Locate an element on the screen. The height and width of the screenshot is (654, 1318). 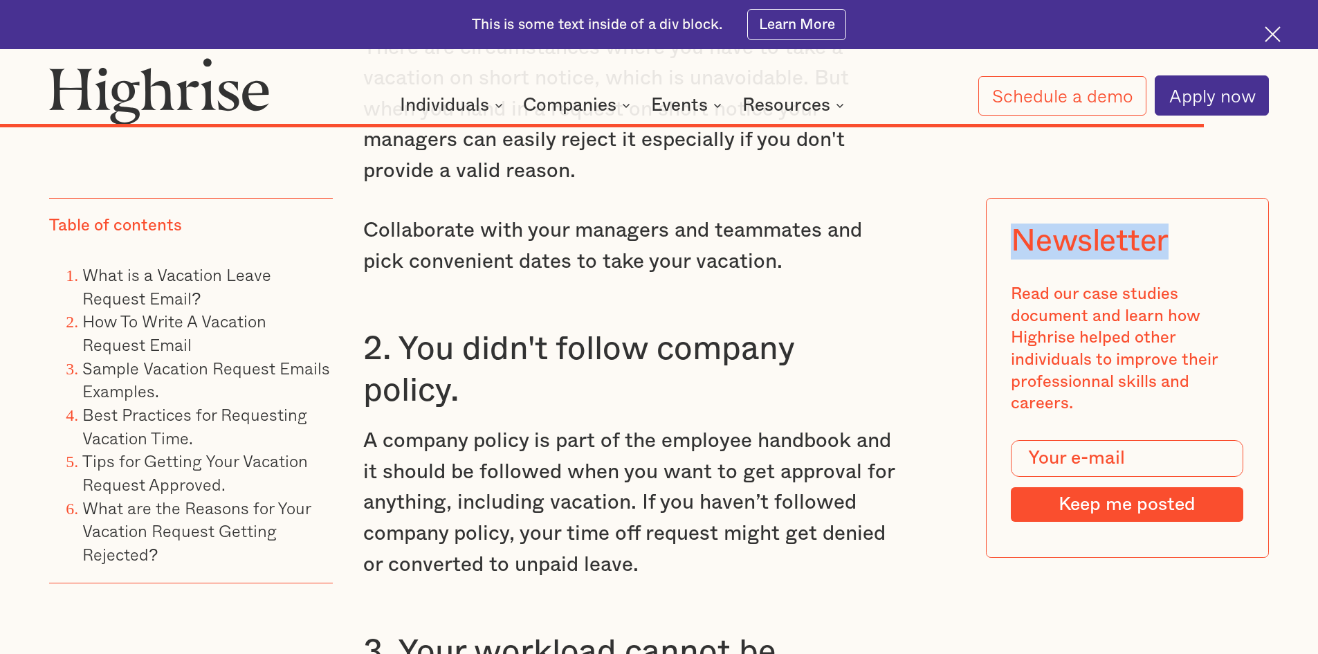
p: A company policy is part of the employee handbook and it should be followed when you want to get ... is located at coordinates (630, 502).